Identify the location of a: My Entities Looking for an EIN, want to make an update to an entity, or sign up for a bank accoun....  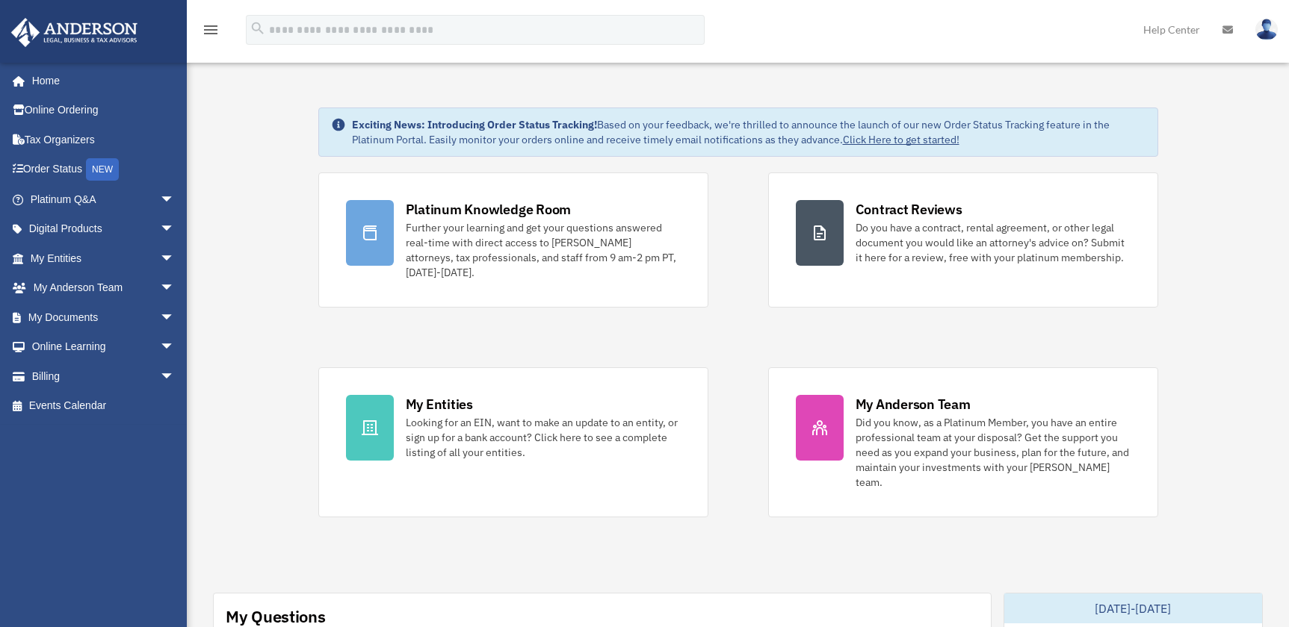
(513, 442).